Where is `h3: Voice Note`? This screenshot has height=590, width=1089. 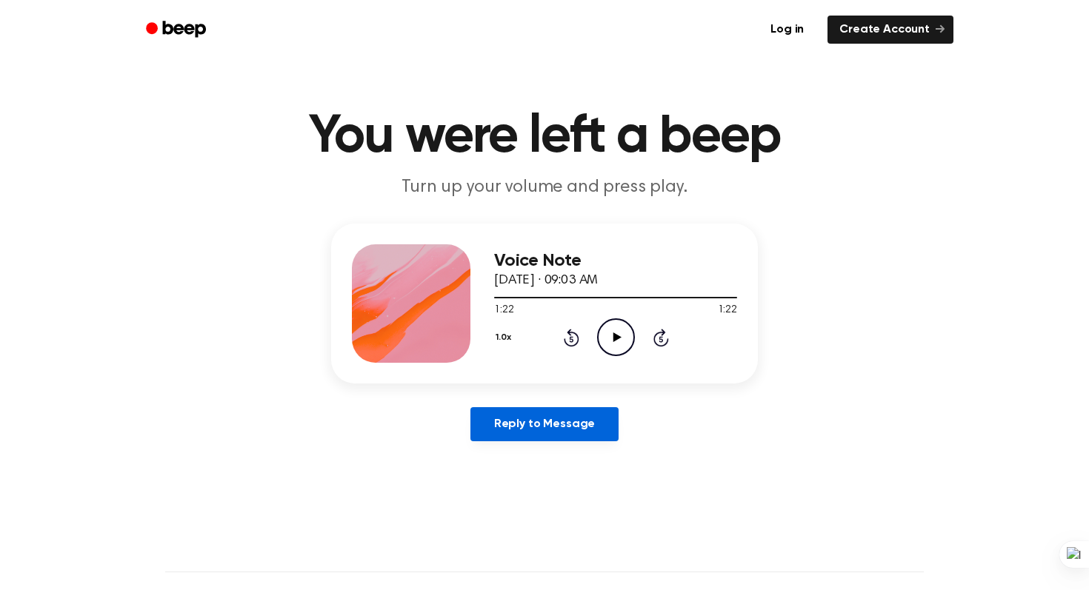 h3: Voice Note is located at coordinates (616, 261).